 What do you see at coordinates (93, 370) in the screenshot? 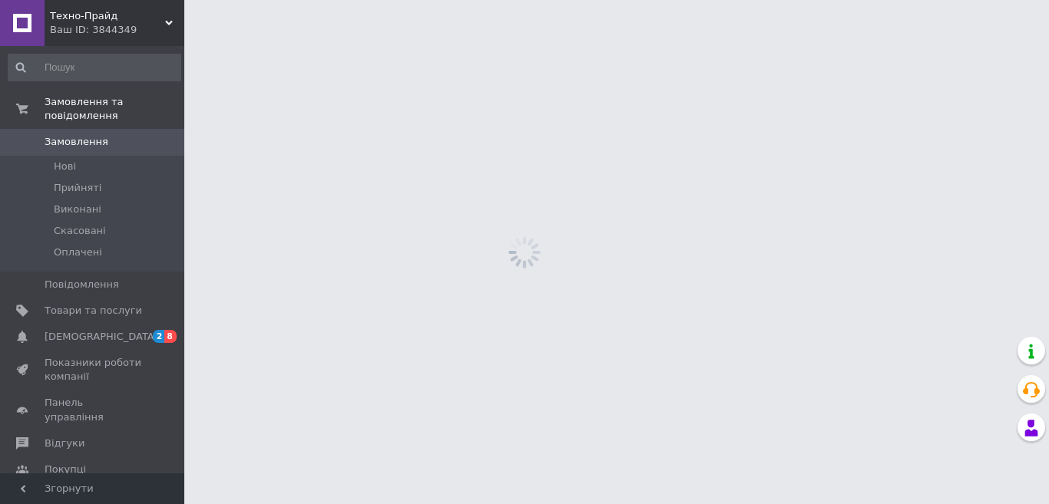
I see `span: Показники роботи компанії` at bounding box center [93, 370].